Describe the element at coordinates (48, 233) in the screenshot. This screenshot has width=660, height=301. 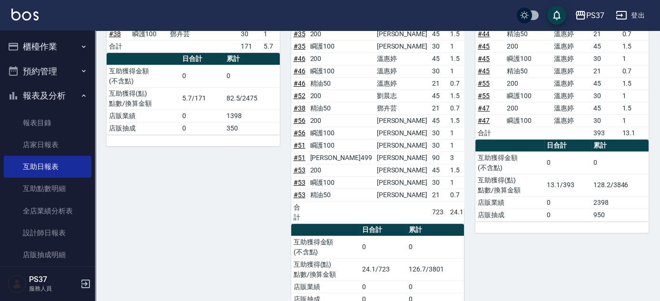
I see `a: 設計師日報表` at that location.